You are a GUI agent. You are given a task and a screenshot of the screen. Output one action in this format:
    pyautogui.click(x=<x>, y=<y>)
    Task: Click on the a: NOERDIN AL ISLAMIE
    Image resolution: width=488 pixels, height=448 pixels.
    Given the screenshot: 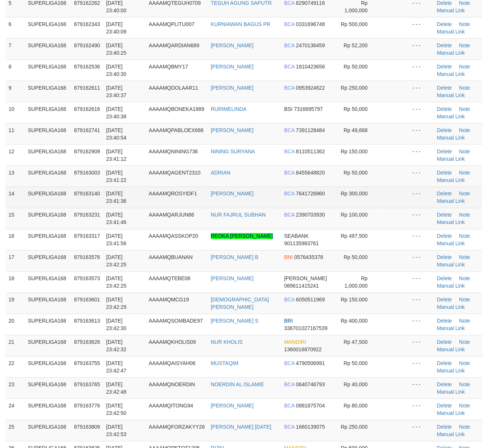 What is the action you would take?
    pyautogui.click(x=238, y=384)
    